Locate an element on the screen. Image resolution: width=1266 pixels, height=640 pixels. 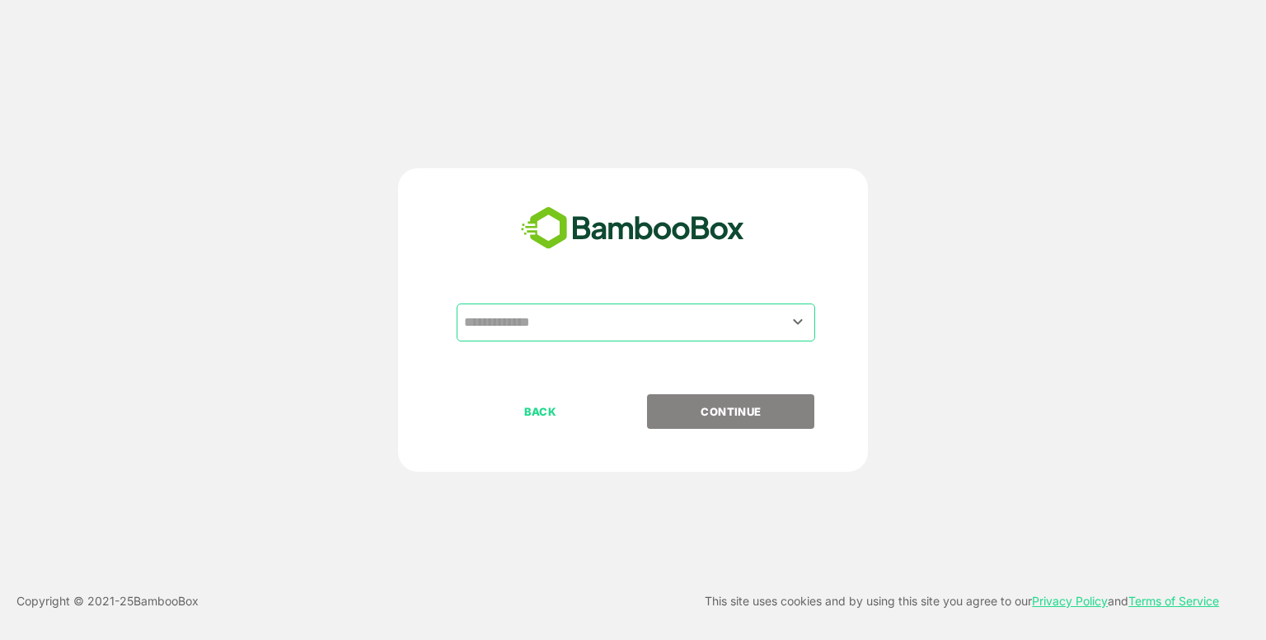
p: CONTINUE is located at coordinates (731, 411).